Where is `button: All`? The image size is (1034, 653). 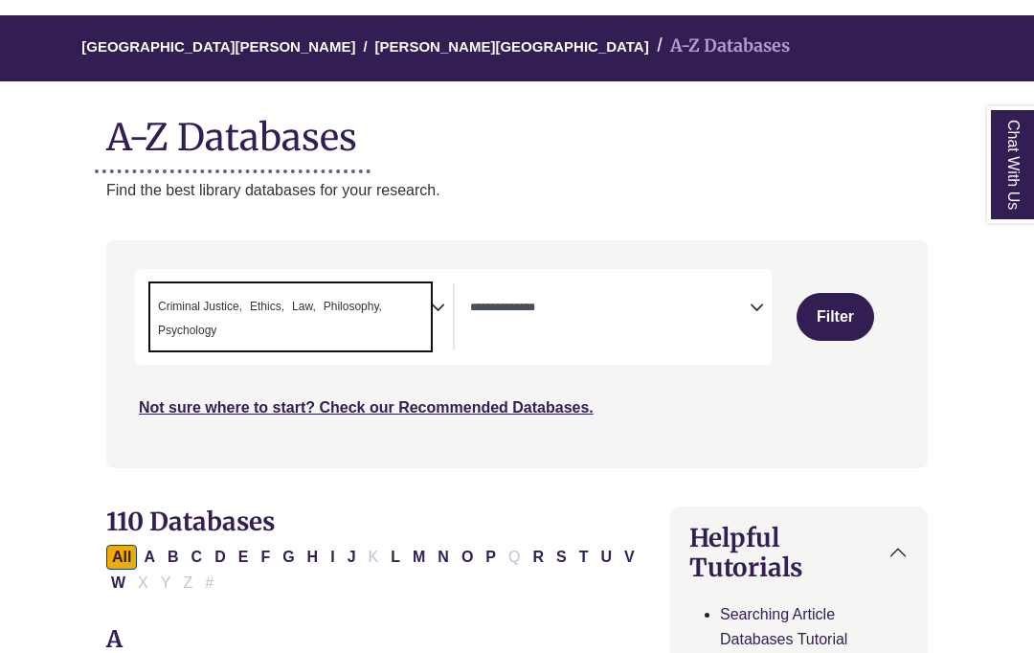 button: All is located at coordinates (122, 557).